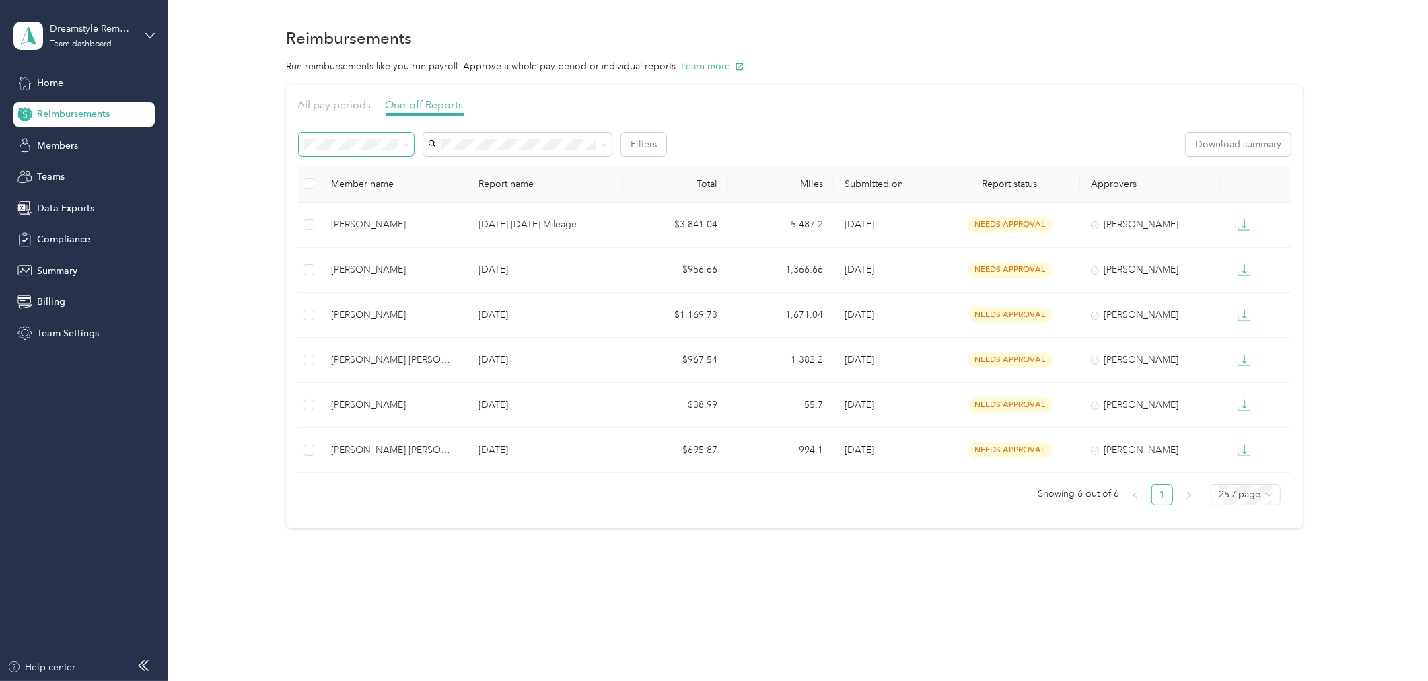  Describe the element at coordinates (1150, 184) in the screenshot. I see `th: Approvers` at that location.